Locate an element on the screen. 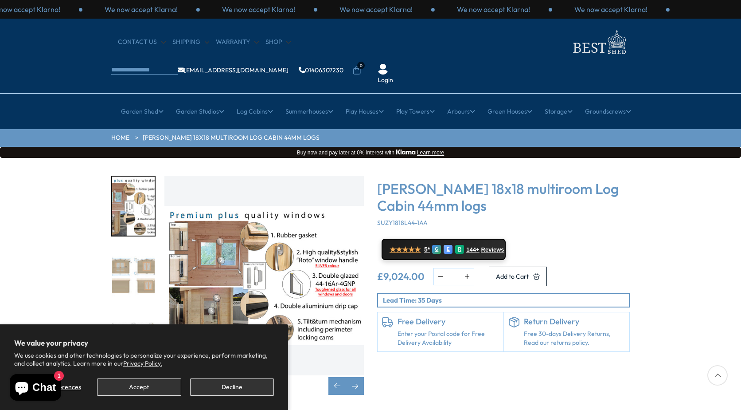  div: Next slide is located at coordinates (355, 386).